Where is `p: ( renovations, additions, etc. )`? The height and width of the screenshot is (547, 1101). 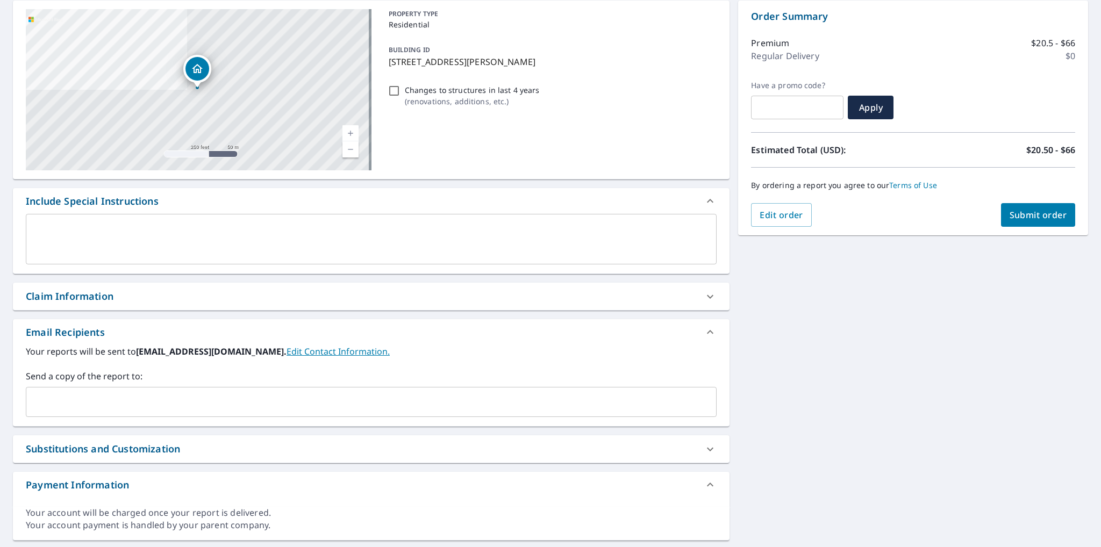
p: ( renovations, additions, etc. ) is located at coordinates (472, 101).